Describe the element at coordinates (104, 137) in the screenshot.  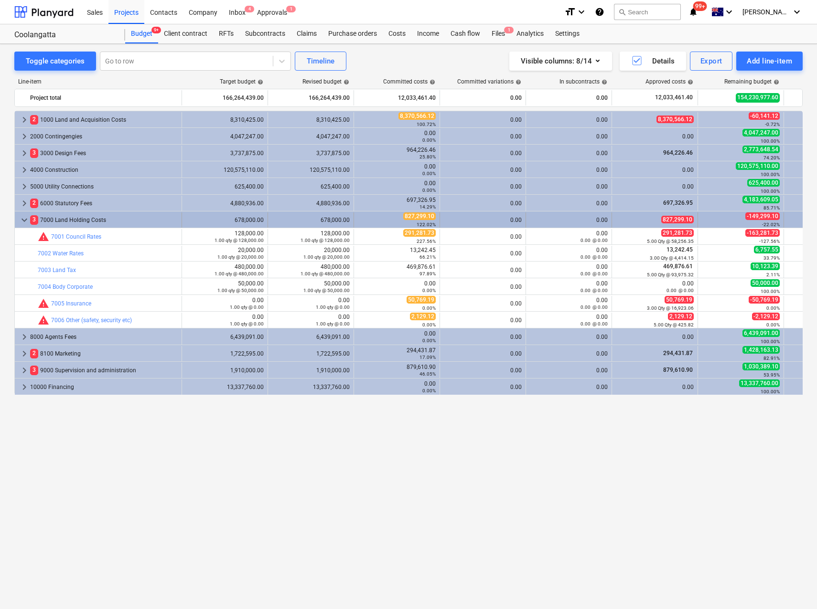
I see `div: 2000 Contingengies` at that location.